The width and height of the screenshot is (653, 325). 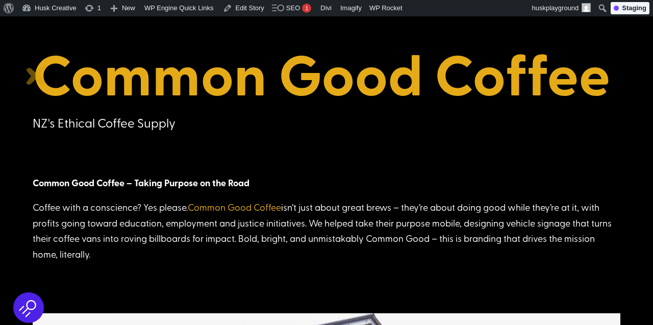 I want to click on strong: Common Good Coffee – Taking Purpose on the Road, so click(x=141, y=183).